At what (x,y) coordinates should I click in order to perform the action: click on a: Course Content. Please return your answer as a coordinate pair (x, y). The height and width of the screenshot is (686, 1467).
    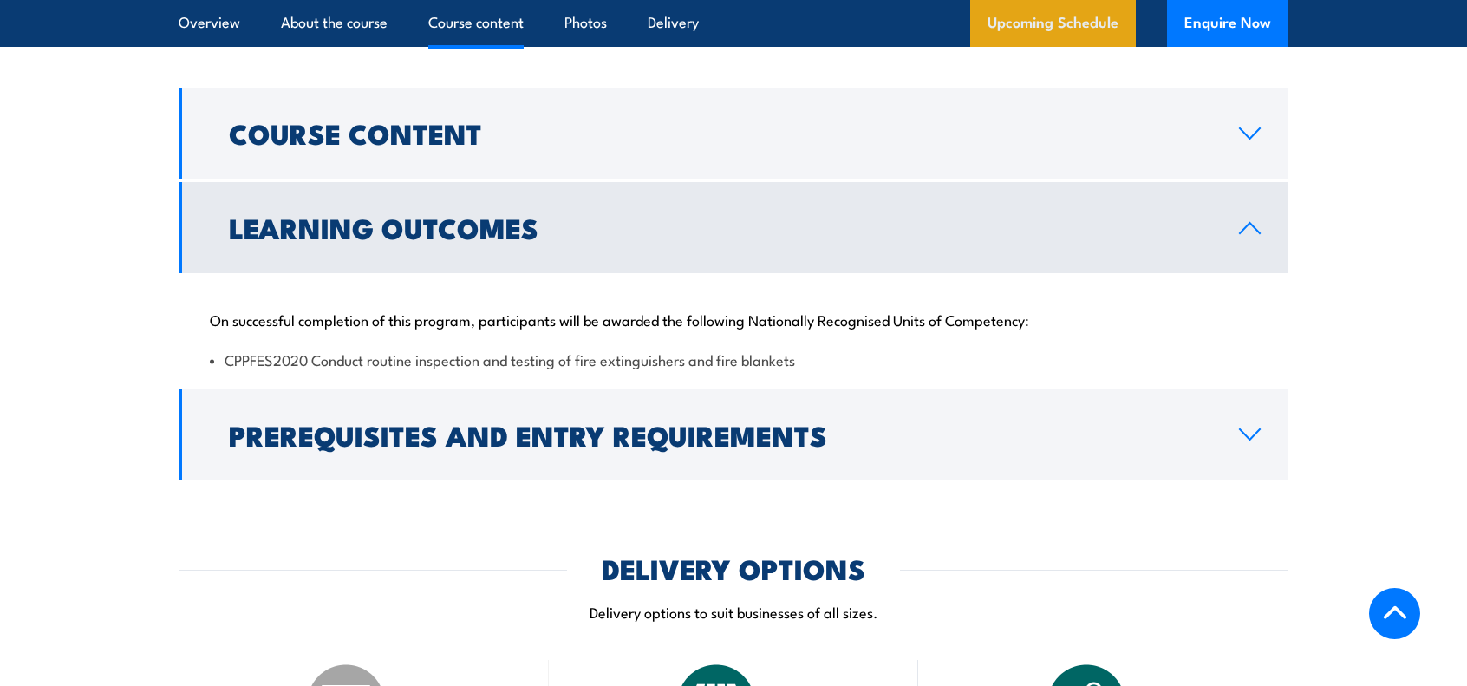
    Looking at the image, I should click on (734, 133).